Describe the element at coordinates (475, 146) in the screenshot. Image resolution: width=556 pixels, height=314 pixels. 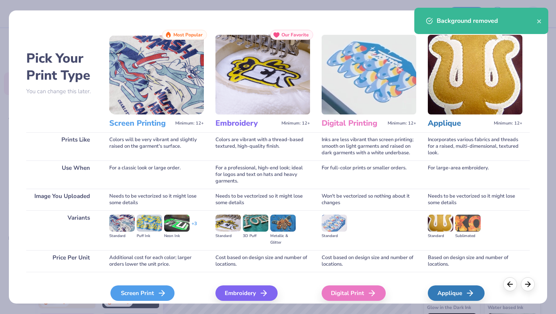
I see `div: Incorporates various fabrics and threads for a raised, multi-dimensional, textured look.` at that location.